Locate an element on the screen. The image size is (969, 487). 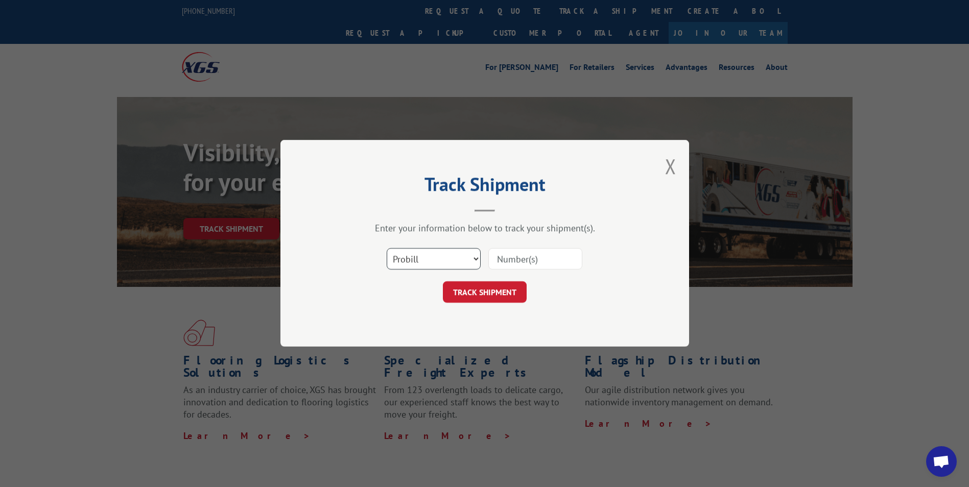
input: Number(s) is located at coordinates (535, 260).